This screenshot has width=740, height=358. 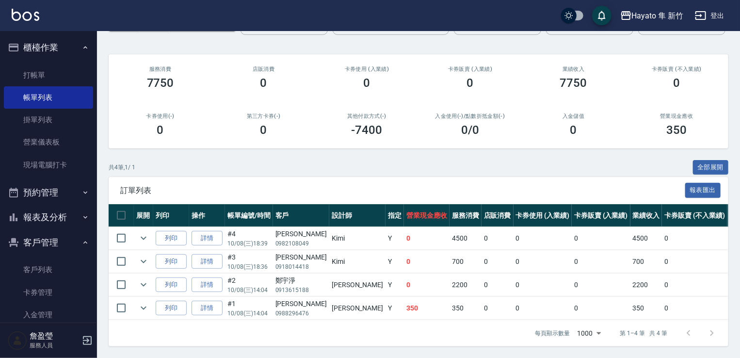 I want to click on th: 店販消費, so click(x=498, y=215).